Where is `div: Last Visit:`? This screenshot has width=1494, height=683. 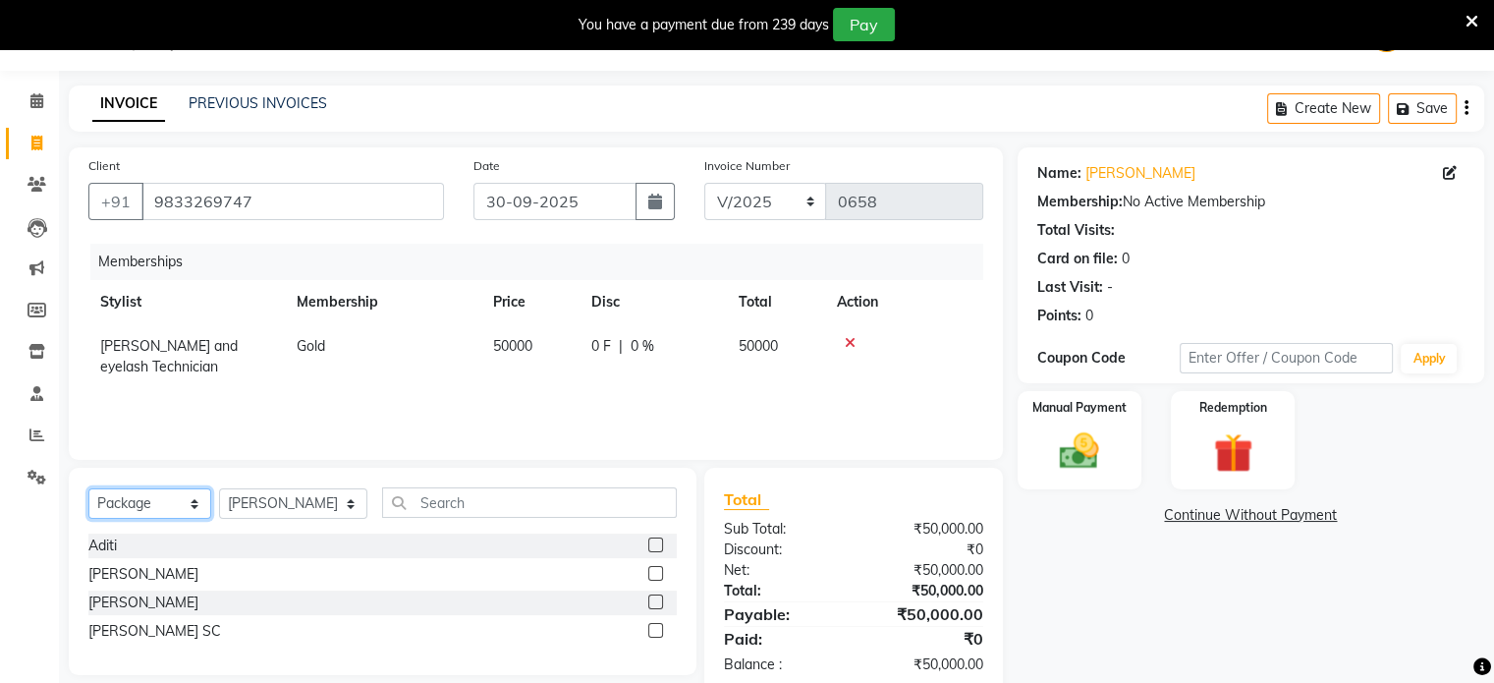 div: Last Visit: is located at coordinates (1070, 287).